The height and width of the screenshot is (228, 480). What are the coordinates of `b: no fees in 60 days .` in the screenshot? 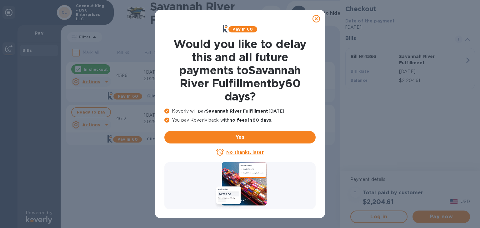 It's located at (251, 120).